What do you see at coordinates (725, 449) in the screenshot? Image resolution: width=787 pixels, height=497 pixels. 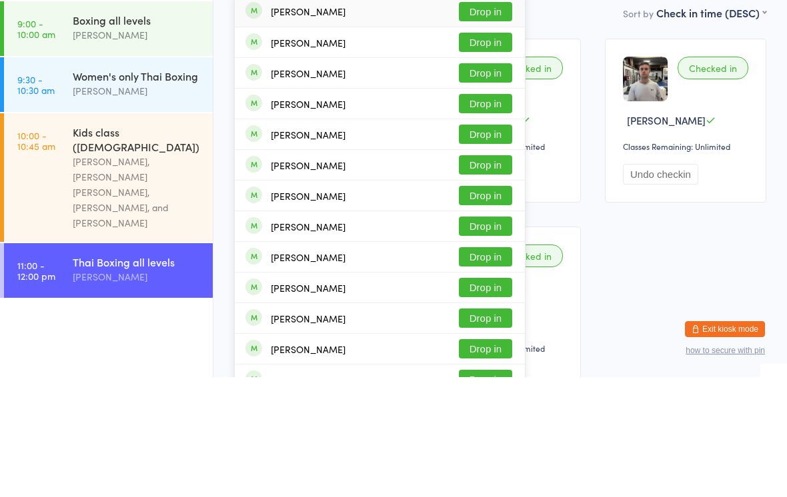 I see `button: Exit kiosk mode` at bounding box center [725, 449].